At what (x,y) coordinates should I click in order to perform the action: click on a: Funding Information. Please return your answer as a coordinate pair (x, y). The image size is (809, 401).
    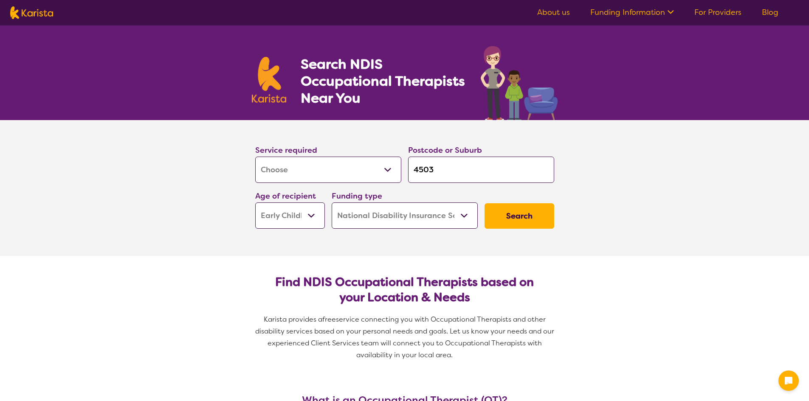
    Looking at the image, I should click on (632, 12).